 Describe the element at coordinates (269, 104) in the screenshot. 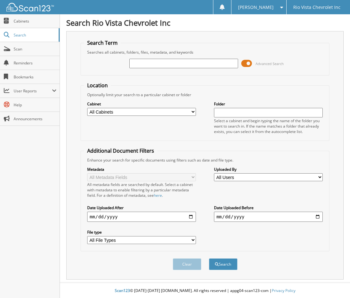

I see `label: Folder` at that location.